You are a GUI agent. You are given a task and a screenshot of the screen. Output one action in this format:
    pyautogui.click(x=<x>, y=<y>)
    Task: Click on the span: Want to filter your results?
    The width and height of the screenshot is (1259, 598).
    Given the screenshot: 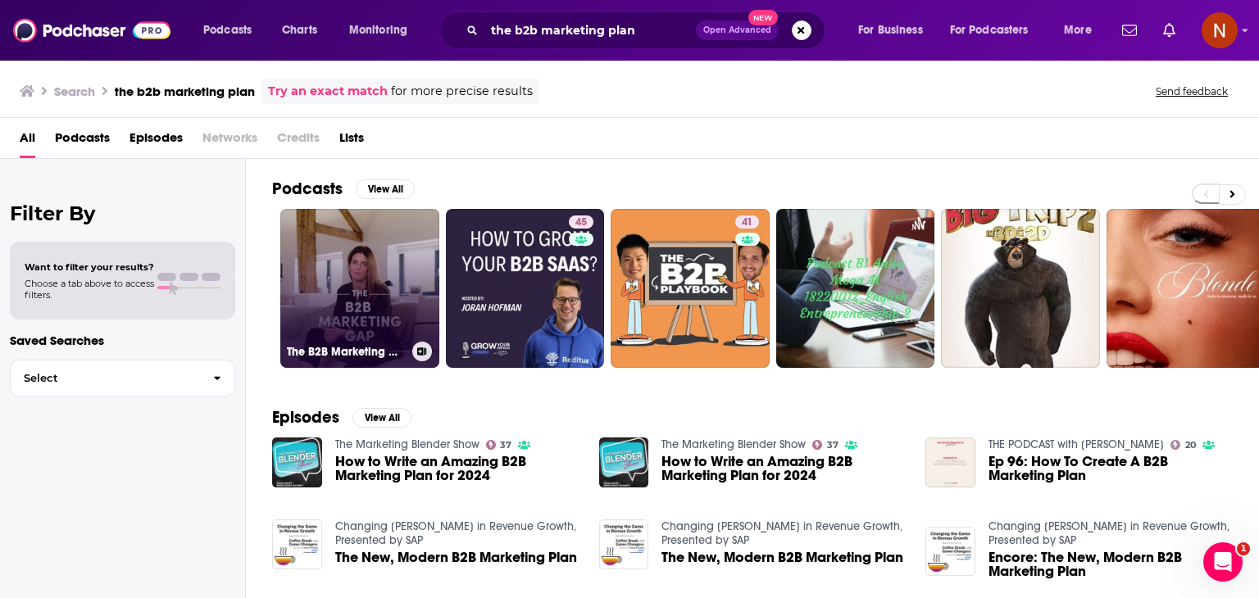 What is the action you would take?
    pyautogui.click(x=89, y=267)
    